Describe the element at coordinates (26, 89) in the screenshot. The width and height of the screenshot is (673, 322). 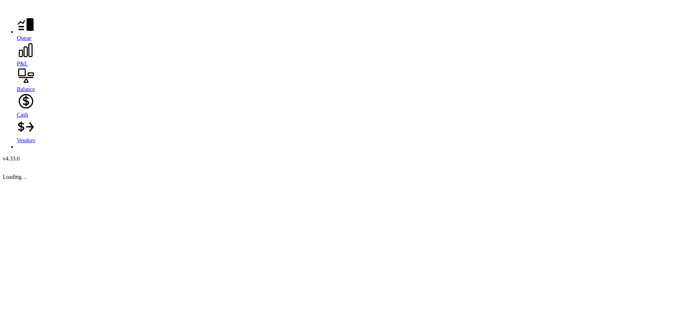
I see `span: Balance` at that location.